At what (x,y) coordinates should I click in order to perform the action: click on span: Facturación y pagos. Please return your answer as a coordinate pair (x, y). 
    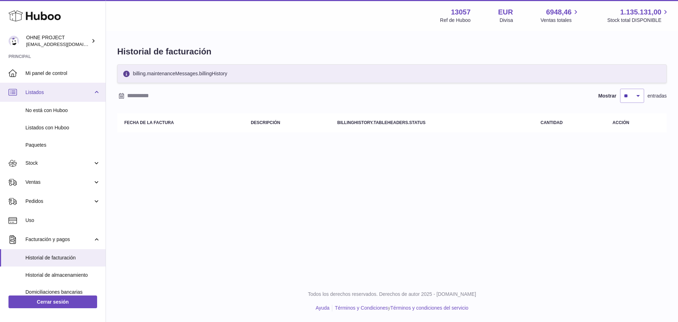
    Looking at the image, I should click on (59, 239).